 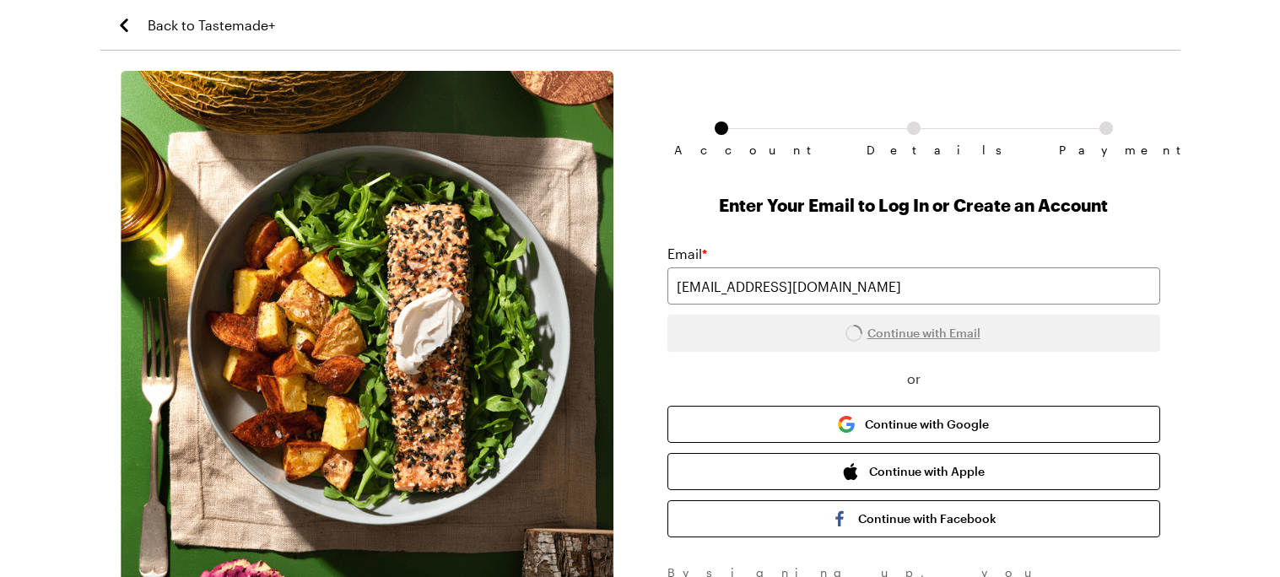 What do you see at coordinates (722, 150) in the screenshot?
I see `span: Account` at bounding box center [722, 150].